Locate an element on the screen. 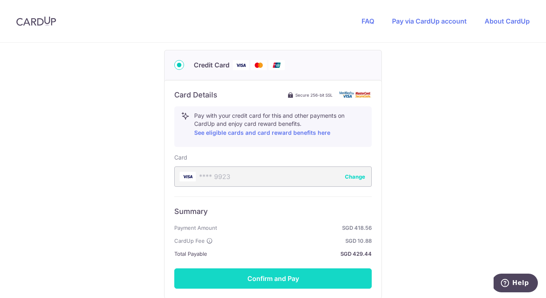  img: Visa is located at coordinates (241, 65).